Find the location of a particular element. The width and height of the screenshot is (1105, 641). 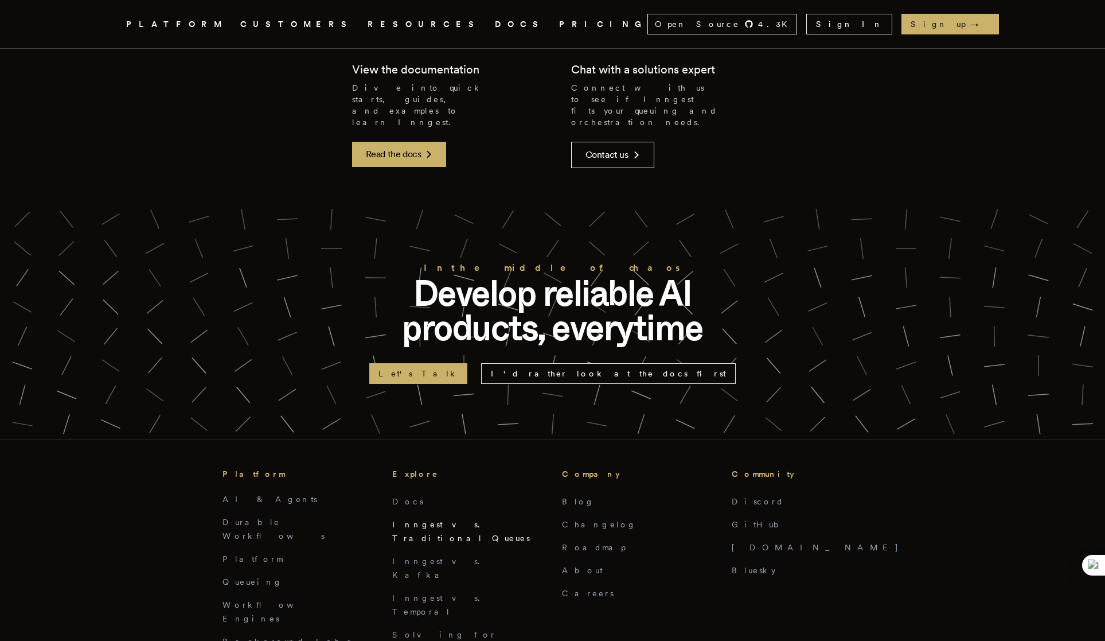

a: Workflow Engines is located at coordinates (272, 611).